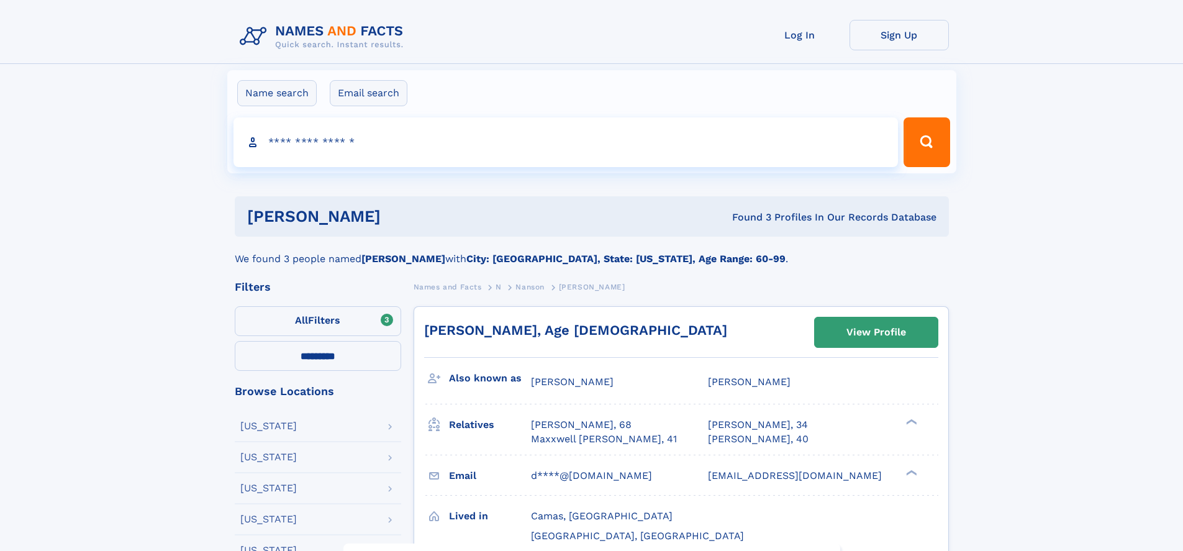  What do you see at coordinates (448, 286) in the screenshot?
I see `a: Names and Facts` at bounding box center [448, 286].